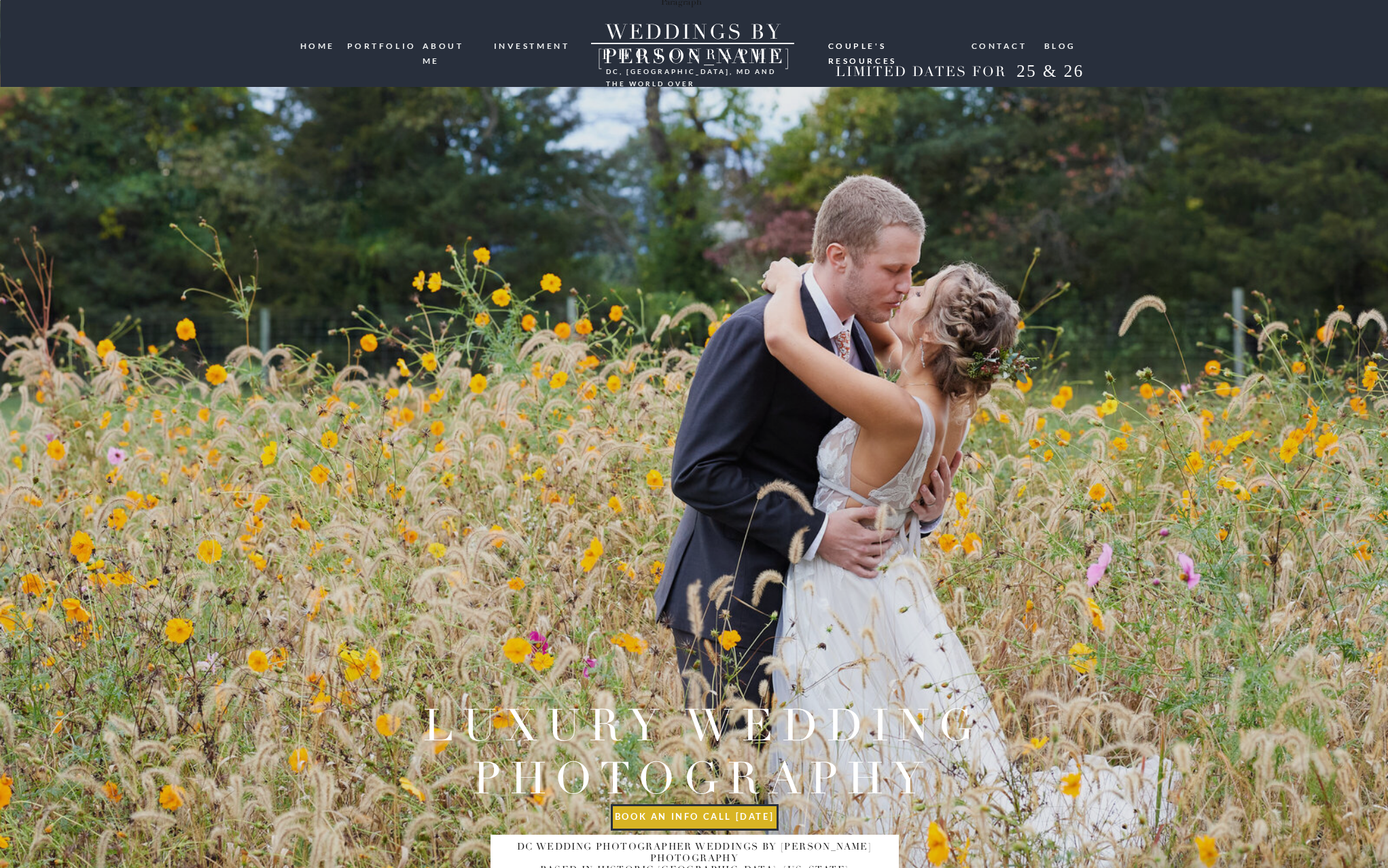  I want to click on h2: LIMITED DATES FOR, so click(921, 72).